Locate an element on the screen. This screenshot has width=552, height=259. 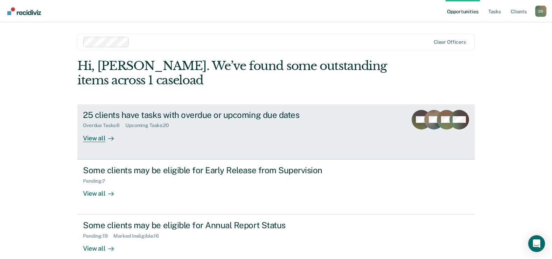
div: Marked Ineligible : 16 is located at coordinates (139, 236).